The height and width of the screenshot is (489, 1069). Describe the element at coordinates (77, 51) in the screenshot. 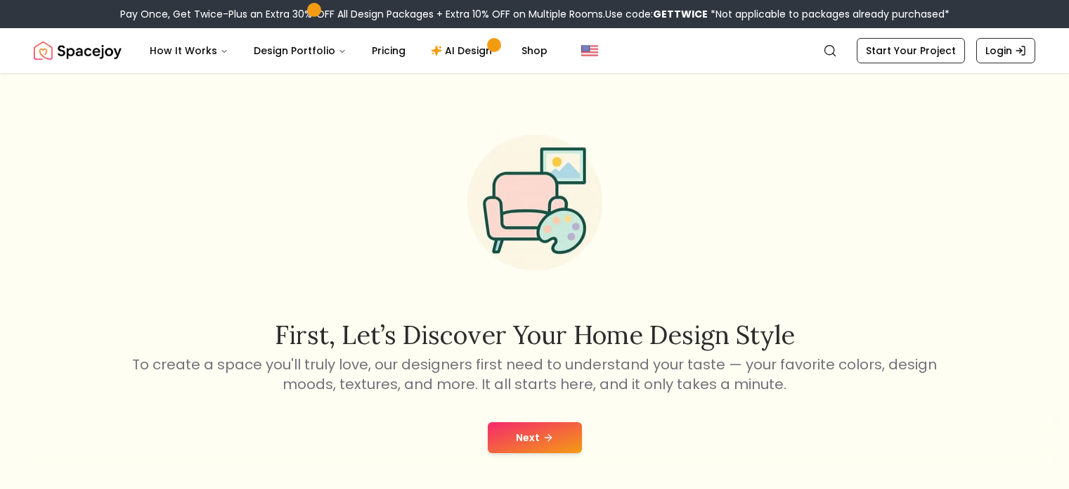

I see `a: Spacejoy` at that location.